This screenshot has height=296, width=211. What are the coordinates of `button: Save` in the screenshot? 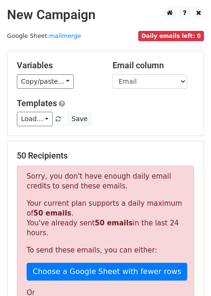 It's located at (79, 119).